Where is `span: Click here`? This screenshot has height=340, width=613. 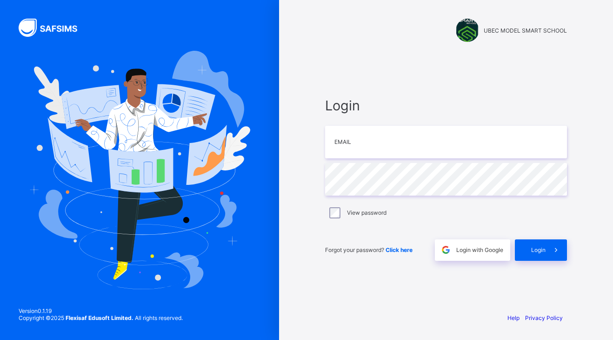 span: Click here is located at coordinates (399, 249).